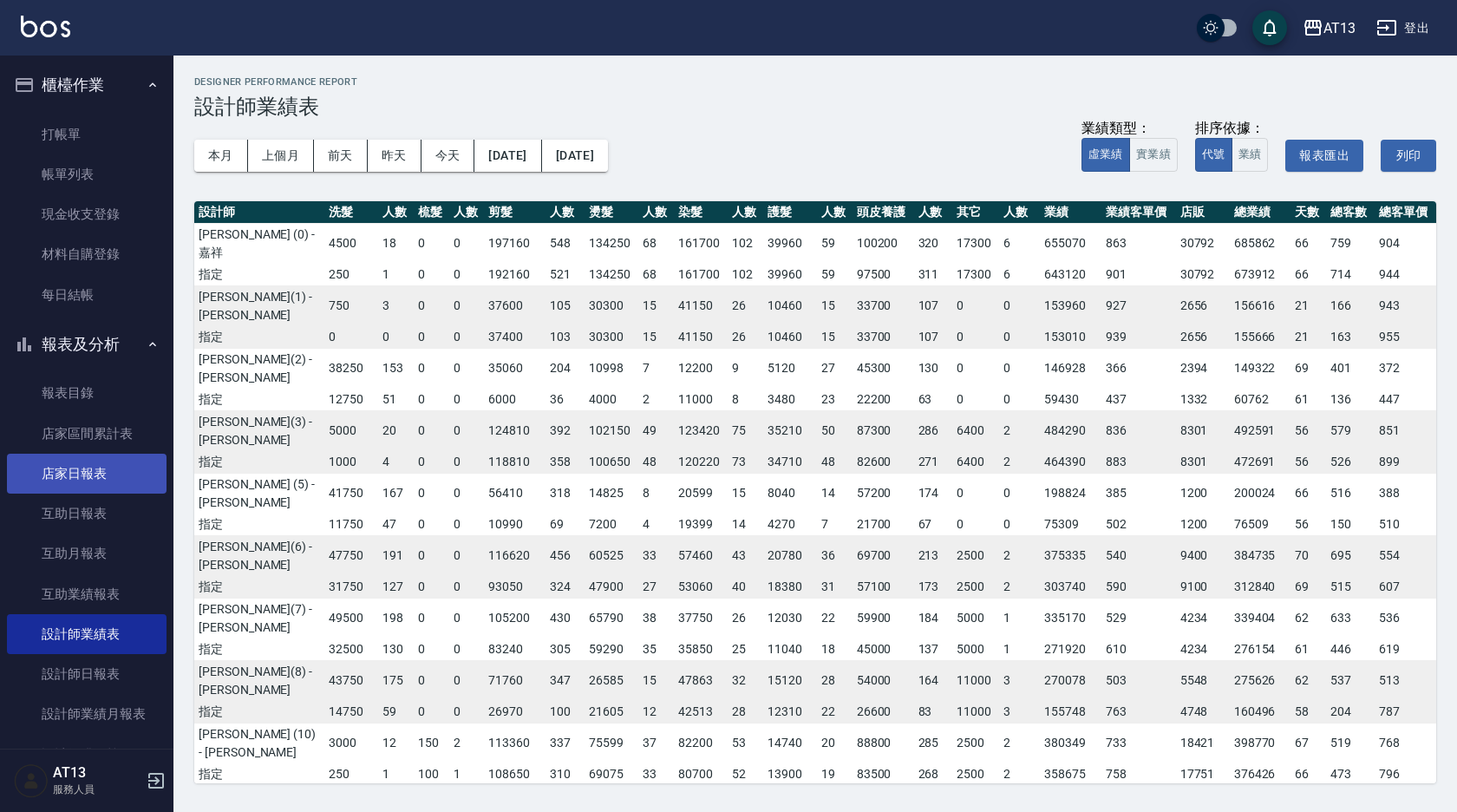 The height and width of the screenshot is (812, 1457). Describe the element at coordinates (1019, 430) in the screenshot. I see `td: 2` at that location.